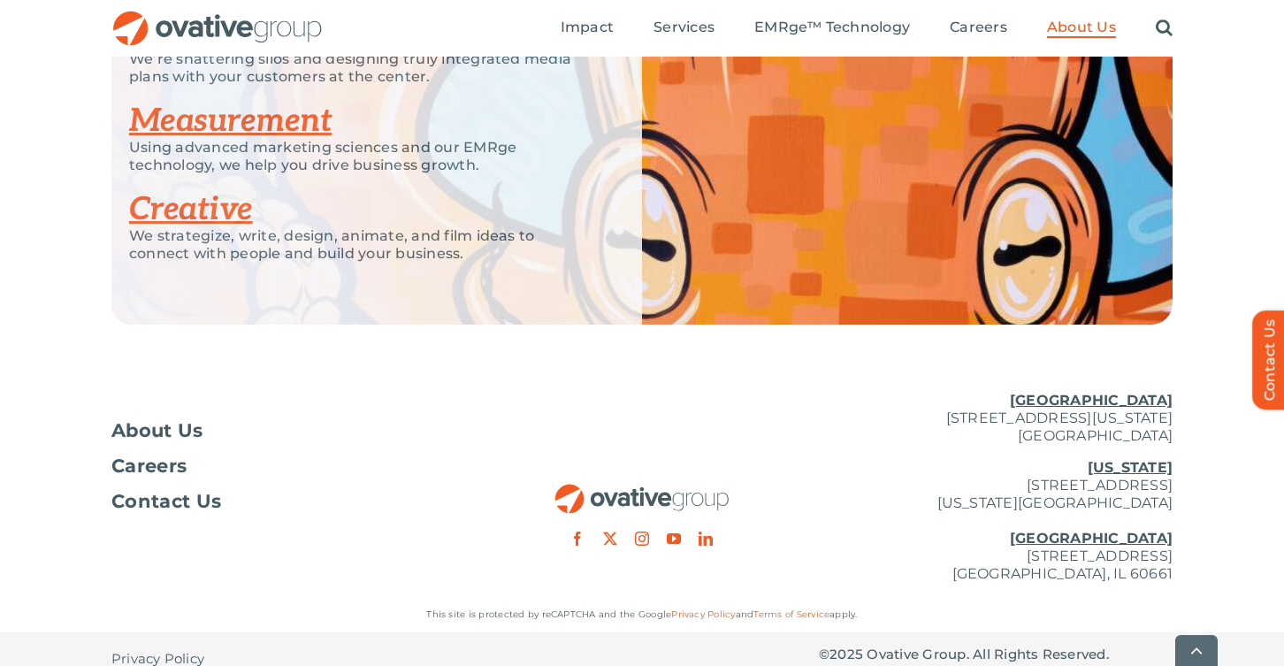 The height and width of the screenshot is (666, 1284). What do you see at coordinates (230, 121) in the screenshot?
I see `a: Measurement` at bounding box center [230, 121].